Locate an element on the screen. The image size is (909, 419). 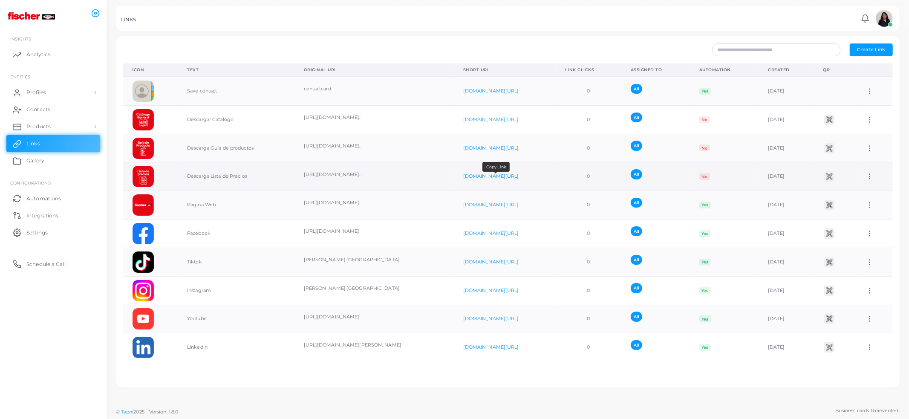
h5: LINKS is located at coordinates (128, 20).